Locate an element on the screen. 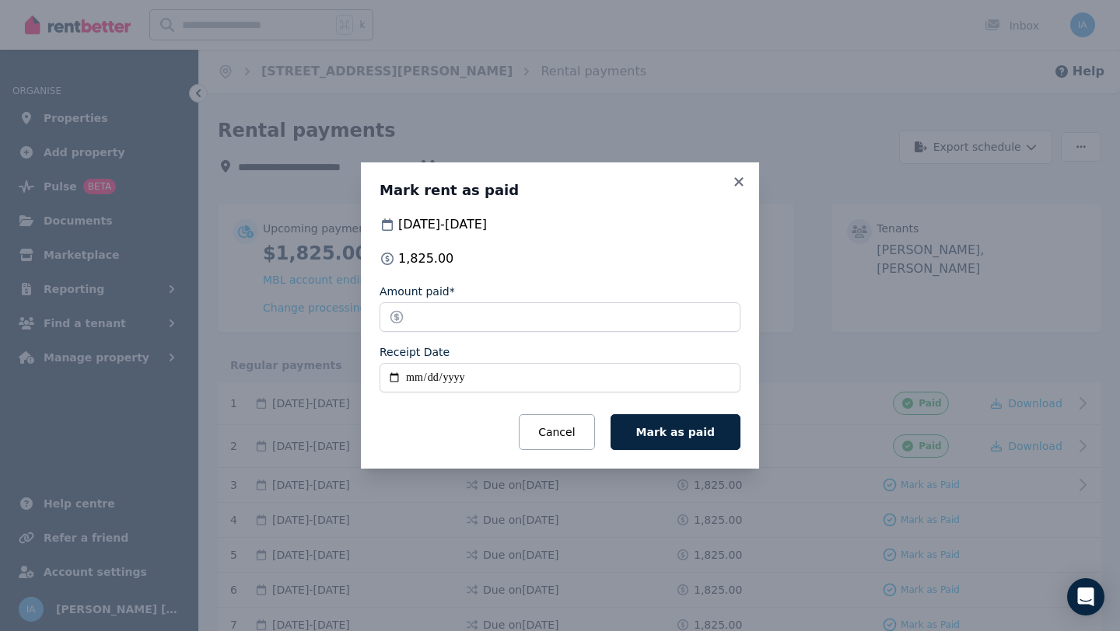  label: Amount paid* is located at coordinates (417, 292).